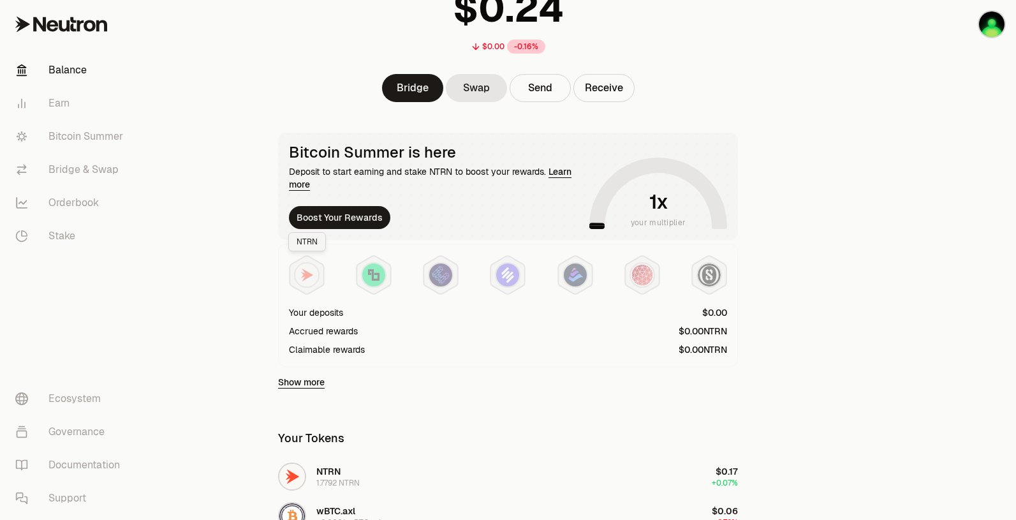  Describe the element at coordinates (436, 152) in the screenshot. I see `div: Bitcoin Summer is here` at that location.